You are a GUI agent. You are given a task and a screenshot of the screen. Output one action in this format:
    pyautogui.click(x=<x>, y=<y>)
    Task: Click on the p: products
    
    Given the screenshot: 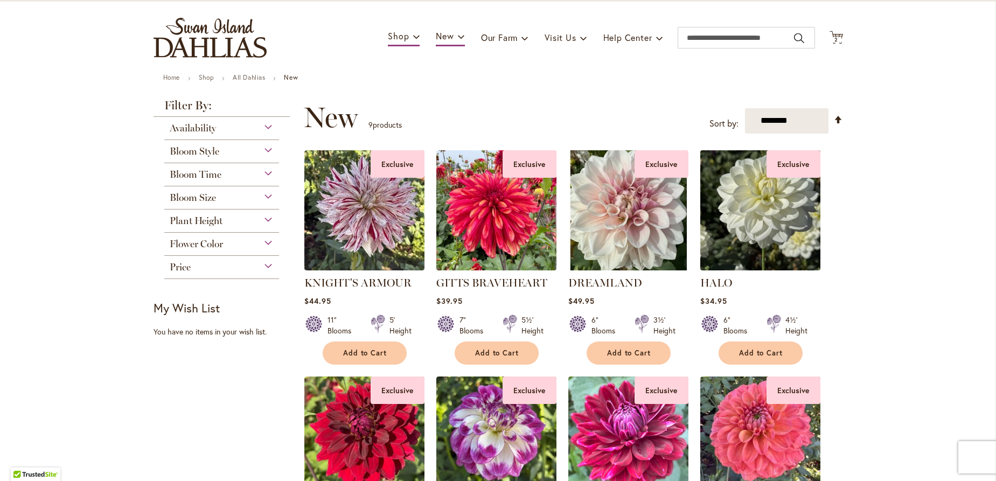 What is the action you would take?
    pyautogui.click(x=385, y=125)
    